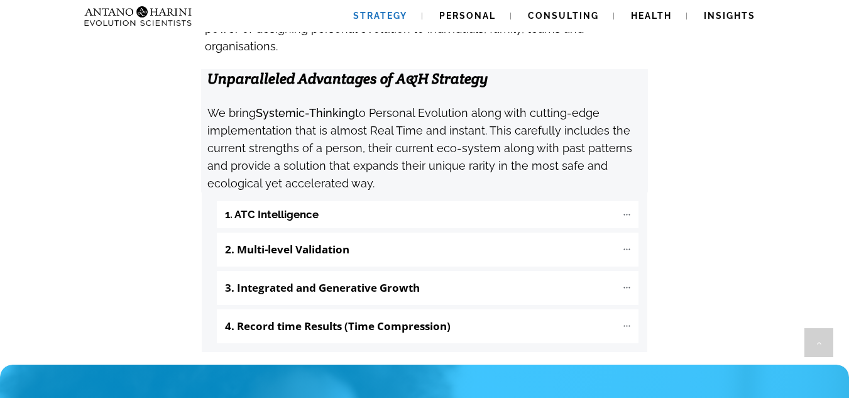 This screenshot has height=398, width=849. Describe the element at coordinates (730, 16) in the screenshot. I see `span: Insights` at that location.